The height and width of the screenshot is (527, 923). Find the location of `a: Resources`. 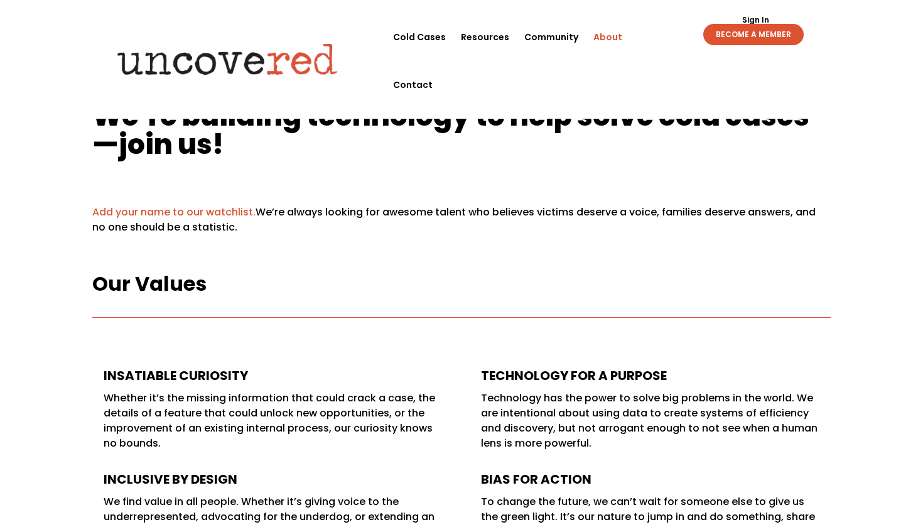

a: Resources is located at coordinates (485, 37).